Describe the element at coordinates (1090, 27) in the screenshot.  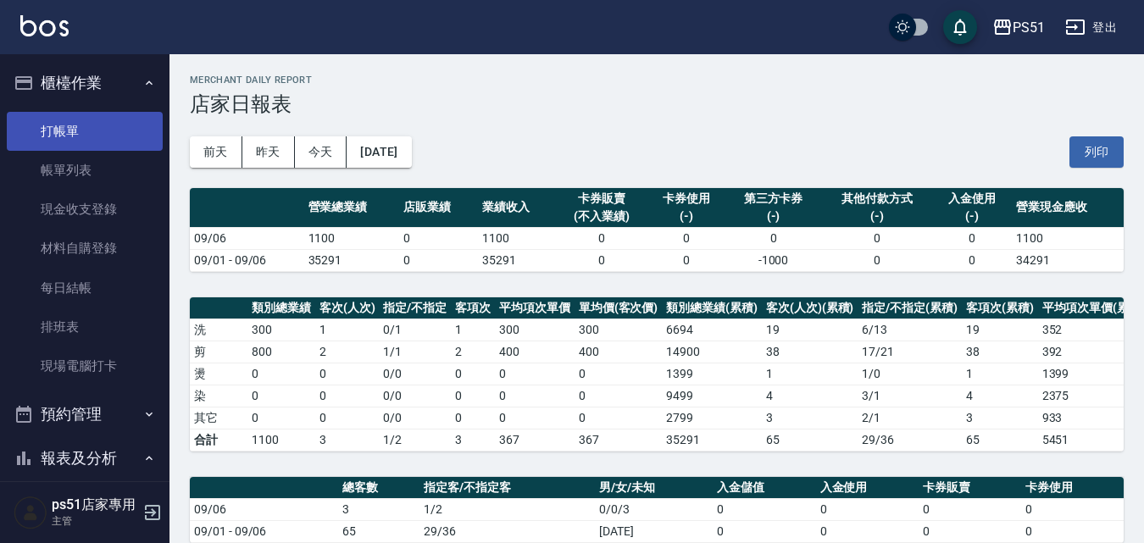
I see `button: 登出` at that location.